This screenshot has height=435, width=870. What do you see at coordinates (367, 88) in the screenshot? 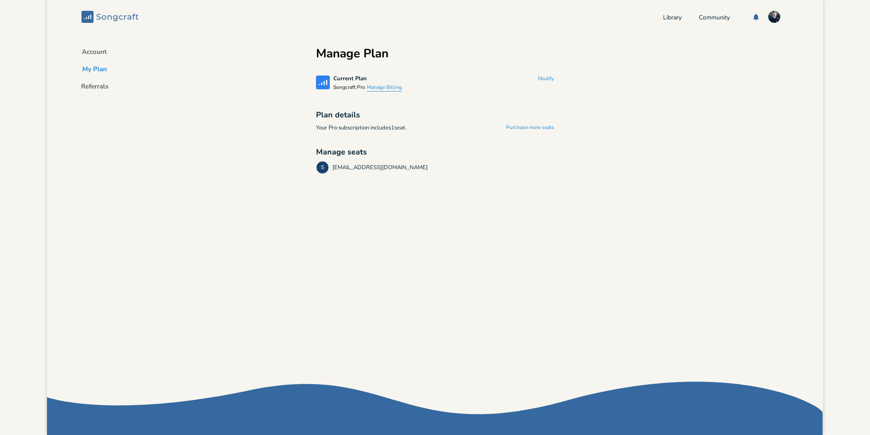
I see `div: Songcraft Pro` at bounding box center [367, 88].